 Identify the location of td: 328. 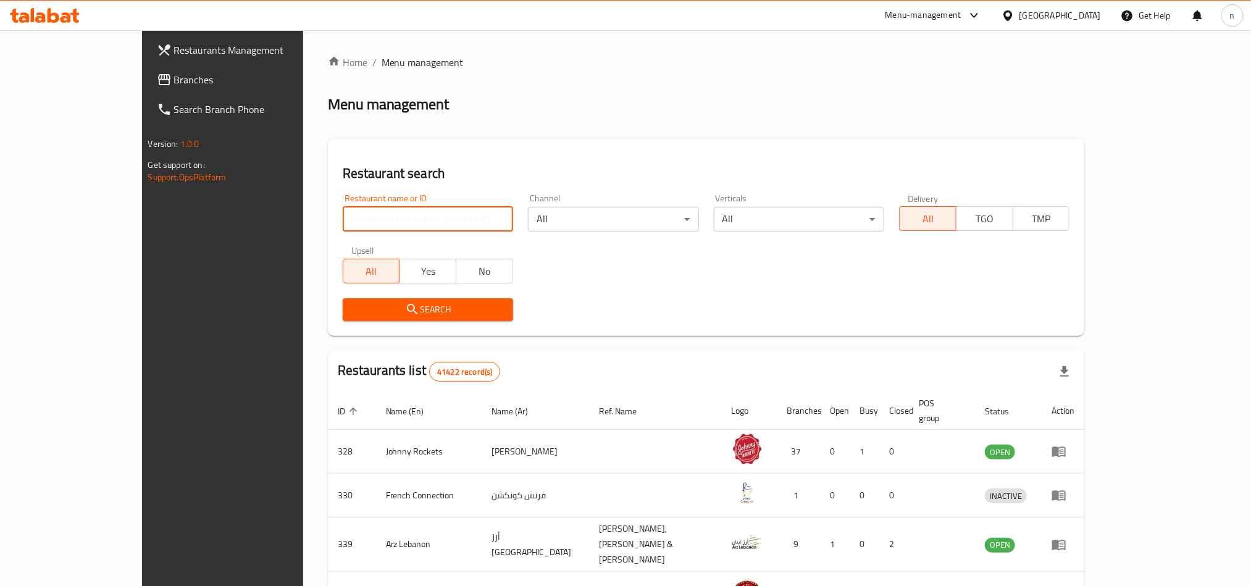
(352, 451).